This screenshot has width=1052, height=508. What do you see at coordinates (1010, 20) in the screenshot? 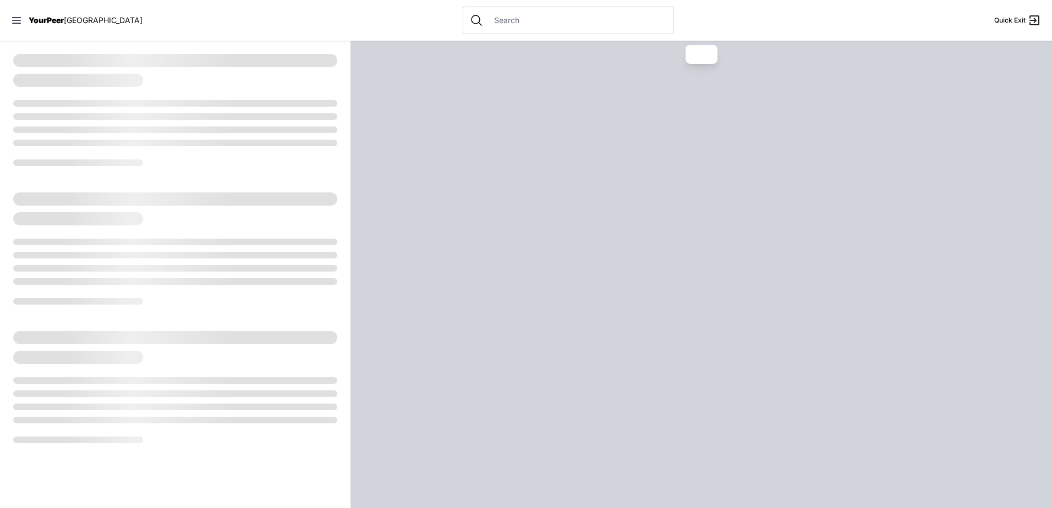
I see `span: Quick Exit` at bounding box center [1010, 20].